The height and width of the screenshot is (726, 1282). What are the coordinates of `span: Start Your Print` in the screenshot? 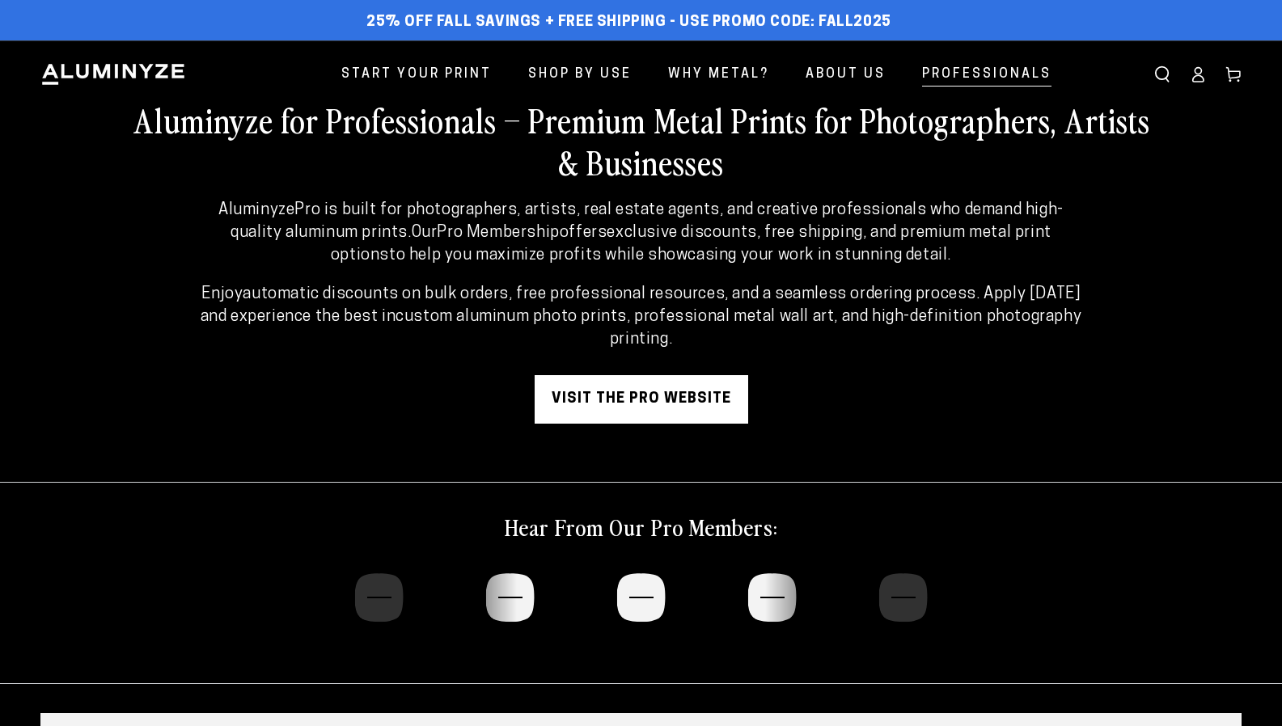 It's located at (416, 74).